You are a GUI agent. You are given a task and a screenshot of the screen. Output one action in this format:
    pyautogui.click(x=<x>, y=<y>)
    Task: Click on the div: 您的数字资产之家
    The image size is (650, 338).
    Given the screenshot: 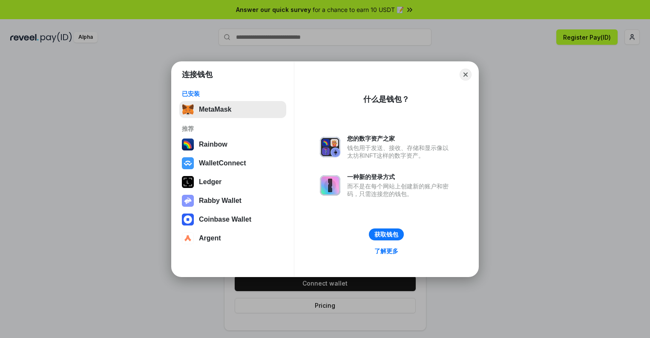 What is the action you would take?
    pyautogui.click(x=400, y=139)
    